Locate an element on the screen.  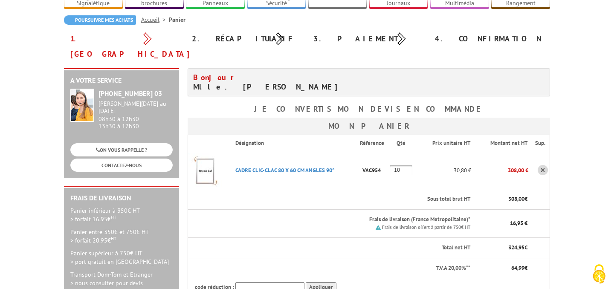
div: 3. Paiement is located at coordinates (367, 39).